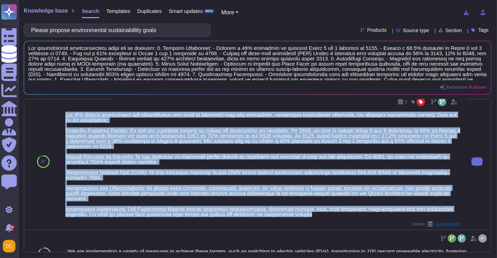 This screenshot has width=497, height=258. I want to click on div: Lor IPS-dolorsi ametconsect adi elitseddoeius tem incid ut laboreetd mag-aliq enimadmin, veniamqu..., so click(263, 165).